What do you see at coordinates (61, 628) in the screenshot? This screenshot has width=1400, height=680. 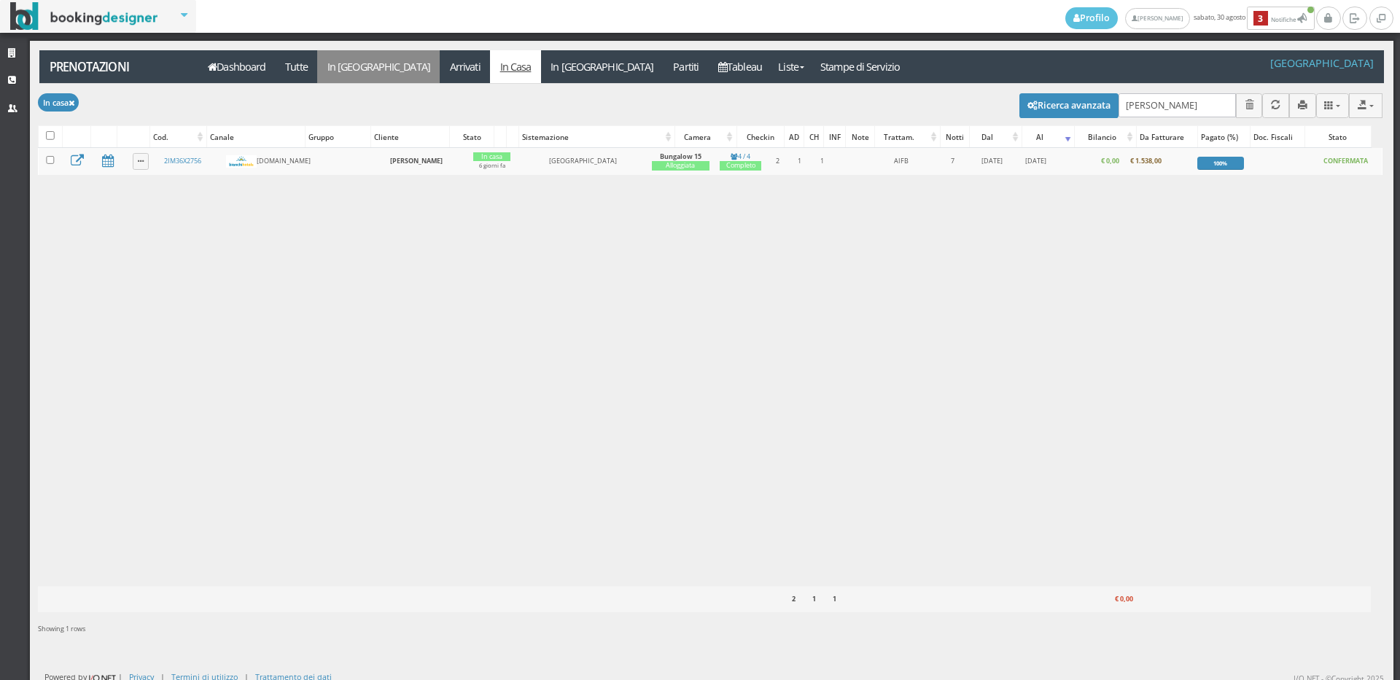 I see `span: Showing 1 rows` at bounding box center [61, 628].